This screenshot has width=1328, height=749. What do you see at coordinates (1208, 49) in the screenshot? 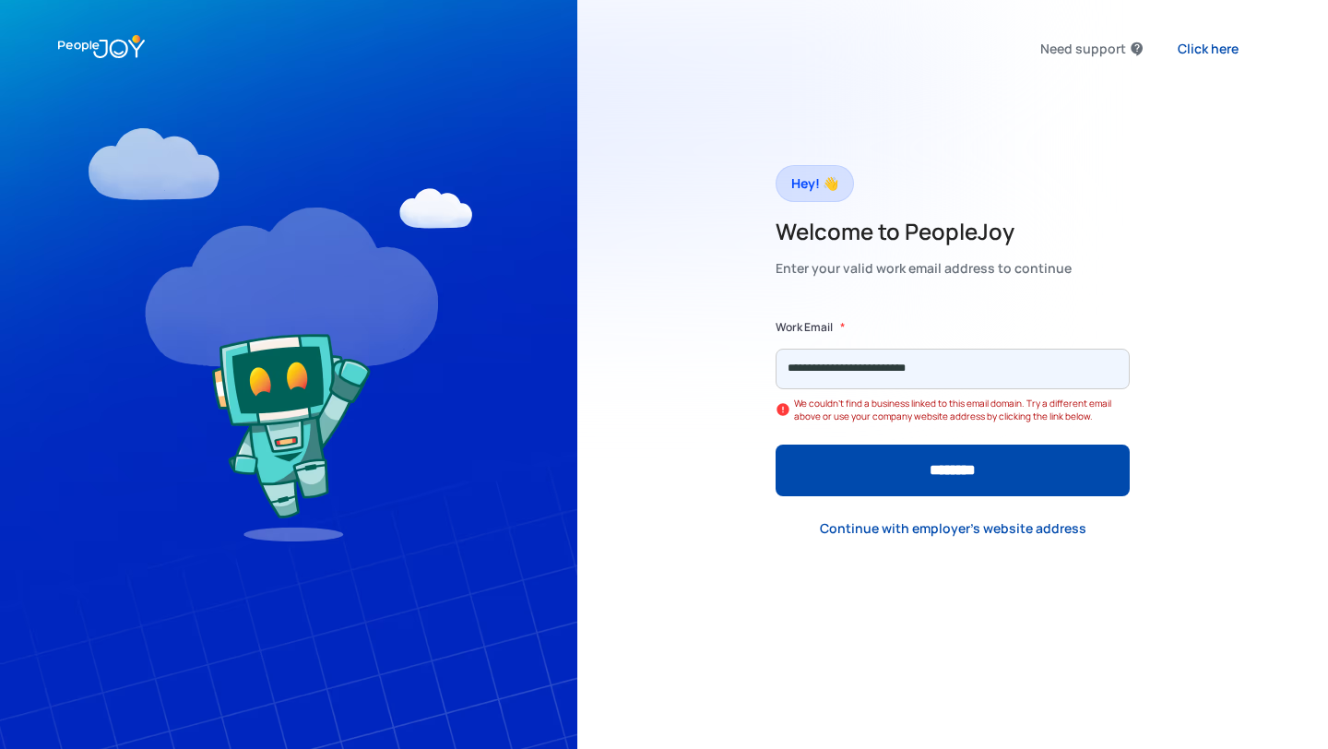
I see `div: Click here` at bounding box center [1208, 49].